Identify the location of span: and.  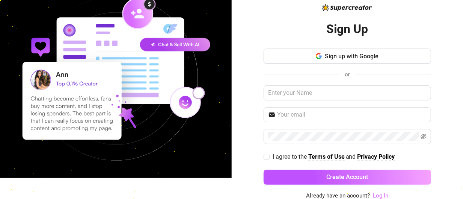
(352, 156).